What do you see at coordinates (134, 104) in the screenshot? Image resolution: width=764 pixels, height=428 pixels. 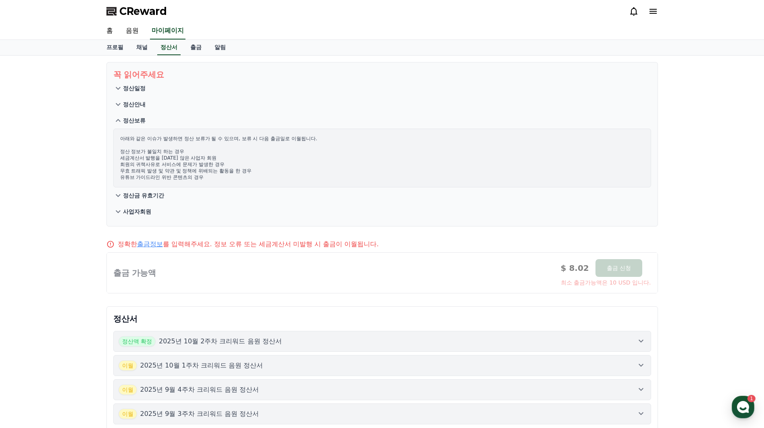 I see `p: 정산안내` at bounding box center [134, 104].